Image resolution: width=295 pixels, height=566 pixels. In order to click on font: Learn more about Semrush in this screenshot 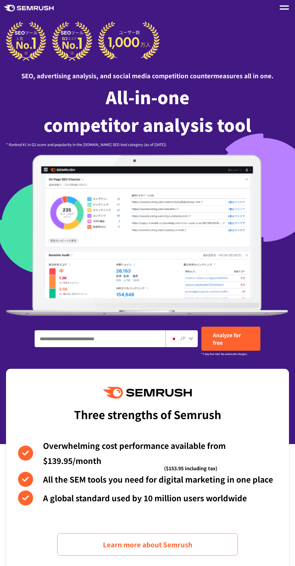, I will do `click(147, 544)`.